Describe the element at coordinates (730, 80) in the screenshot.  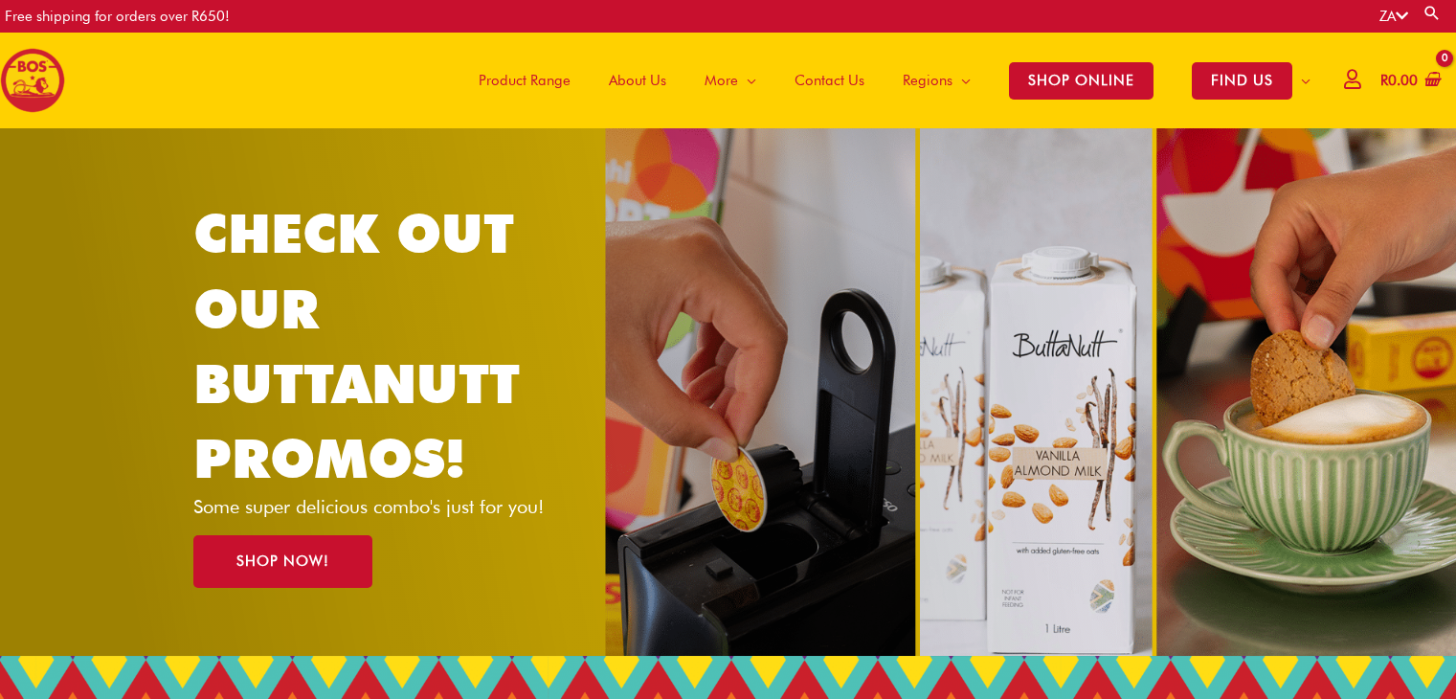
I see `a: More` at that location.